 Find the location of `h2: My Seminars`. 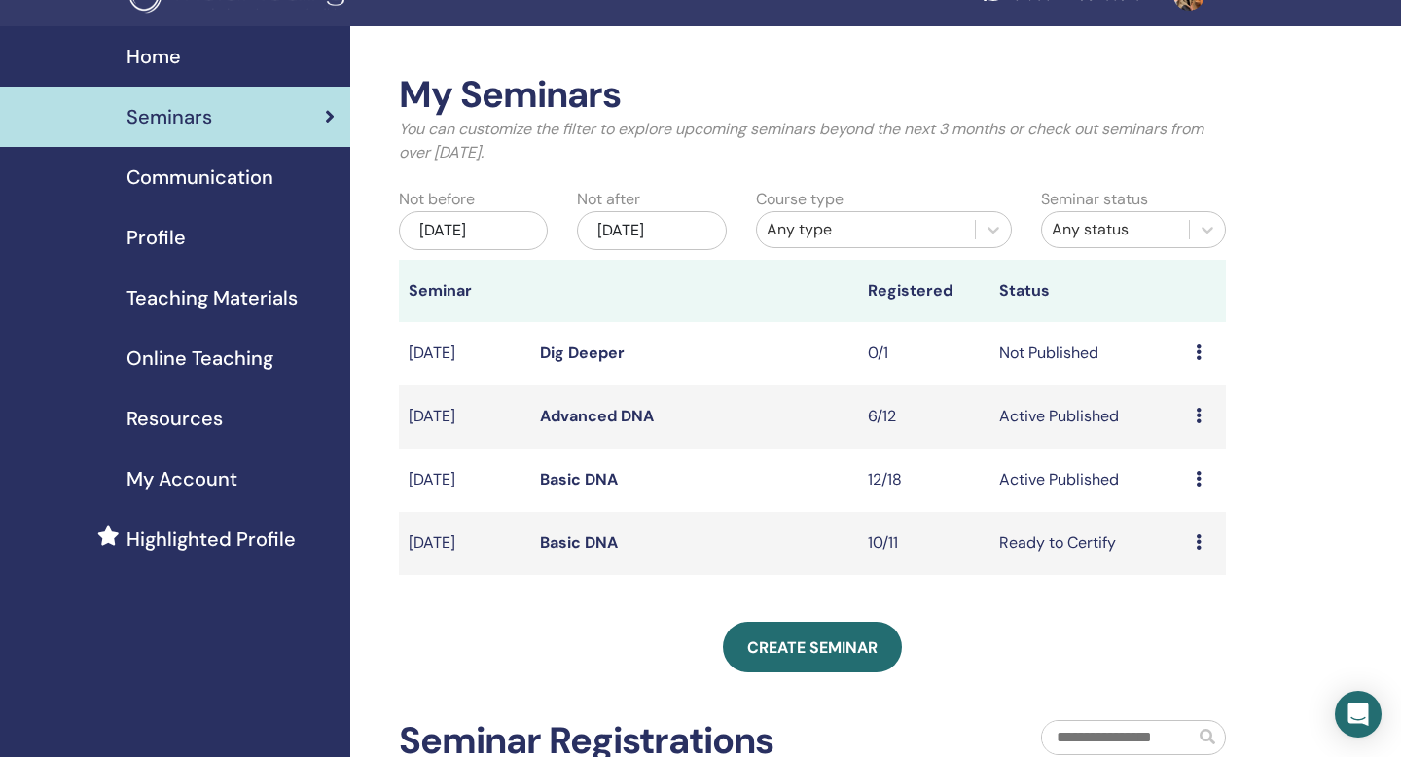

h2: My Seminars is located at coordinates (812, 95).